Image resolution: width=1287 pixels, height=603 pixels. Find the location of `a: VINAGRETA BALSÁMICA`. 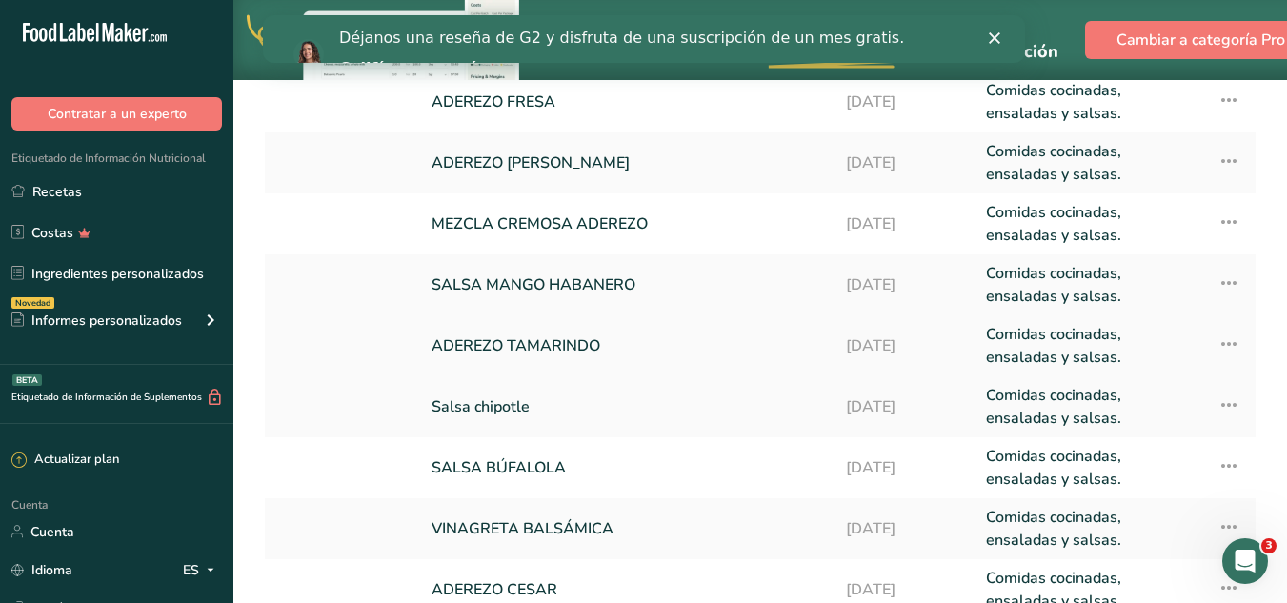

a: VINAGRETA BALSÁMICA is located at coordinates (627, 529).